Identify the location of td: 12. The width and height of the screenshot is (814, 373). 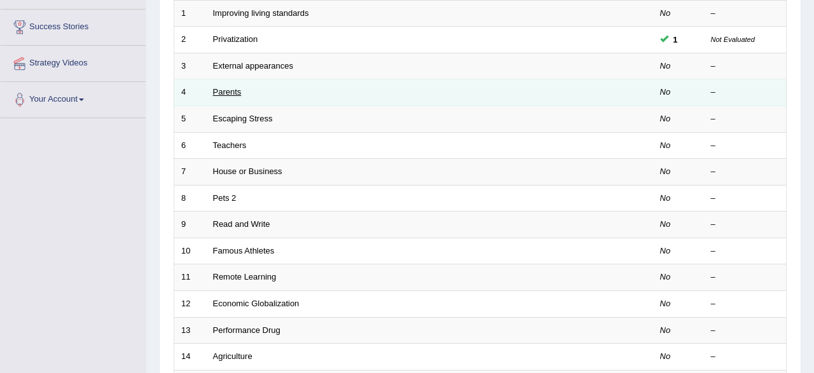
(190, 304).